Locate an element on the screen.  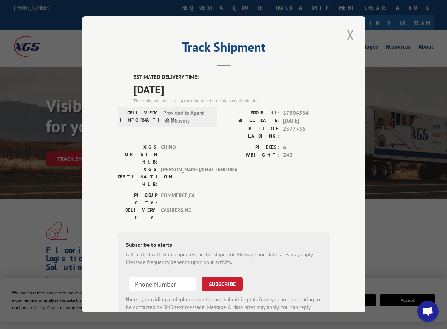
strong: Note: is located at coordinates (132, 299).